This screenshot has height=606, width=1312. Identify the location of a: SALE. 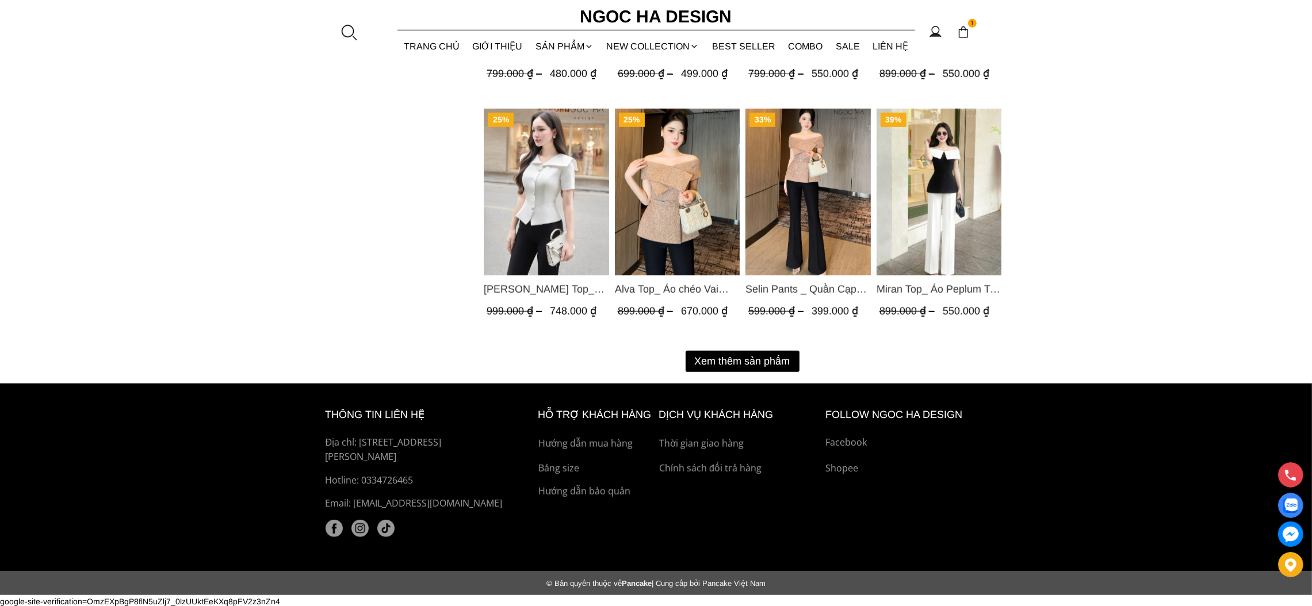
(848, 46).